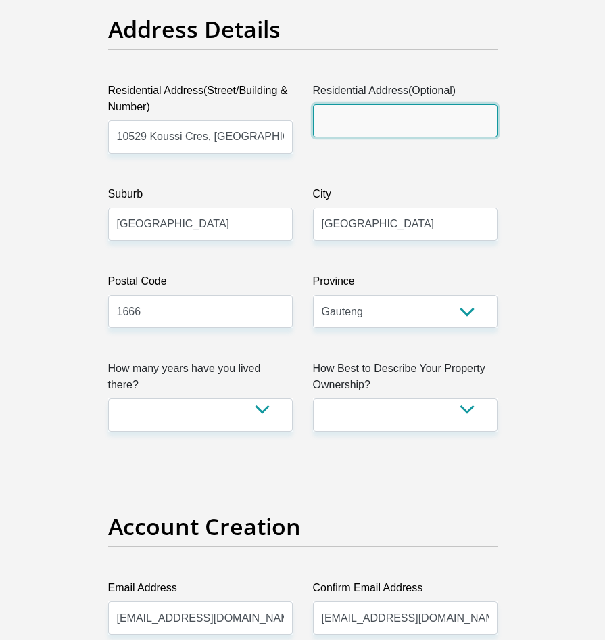  I want to click on label: Postal Code, so click(200, 284).